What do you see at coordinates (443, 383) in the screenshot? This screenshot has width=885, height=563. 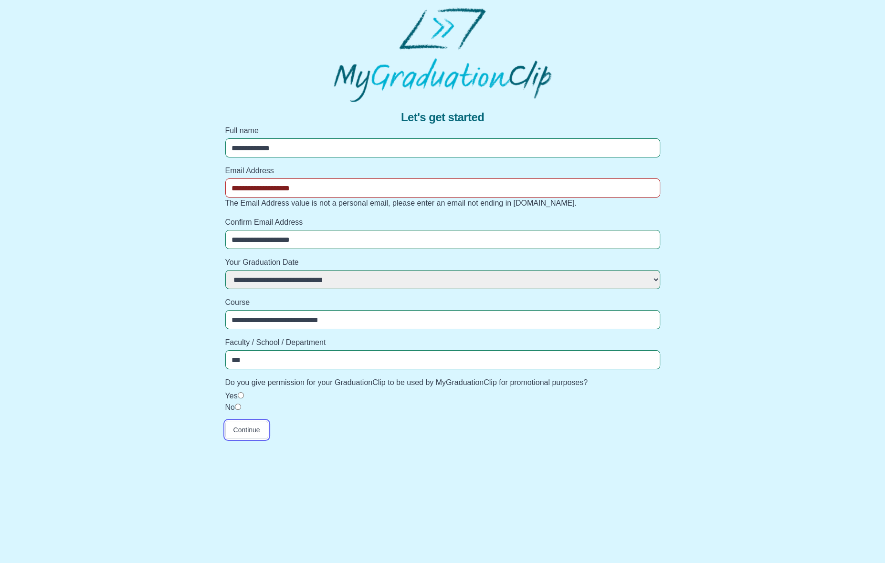 I see `label: Do you give permission for your GraduationClip to be used by MyGraduationClip for promotional pur...` at bounding box center [443, 383].